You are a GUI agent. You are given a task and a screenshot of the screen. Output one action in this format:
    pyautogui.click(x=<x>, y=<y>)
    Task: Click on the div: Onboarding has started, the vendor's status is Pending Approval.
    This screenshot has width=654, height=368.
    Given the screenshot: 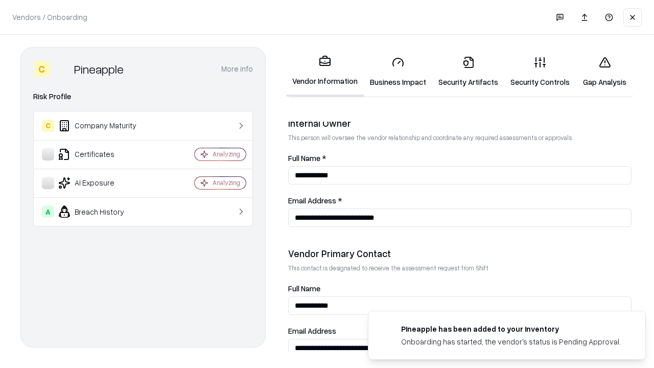 What is the action you would take?
    pyautogui.click(x=511, y=341)
    